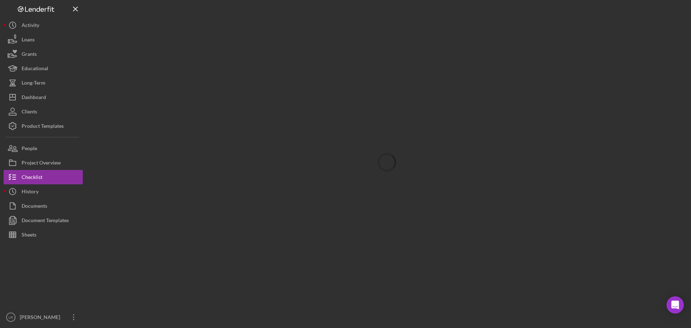  Describe the element at coordinates (43, 25) in the screenshot. I see `a: Activity` at that location.